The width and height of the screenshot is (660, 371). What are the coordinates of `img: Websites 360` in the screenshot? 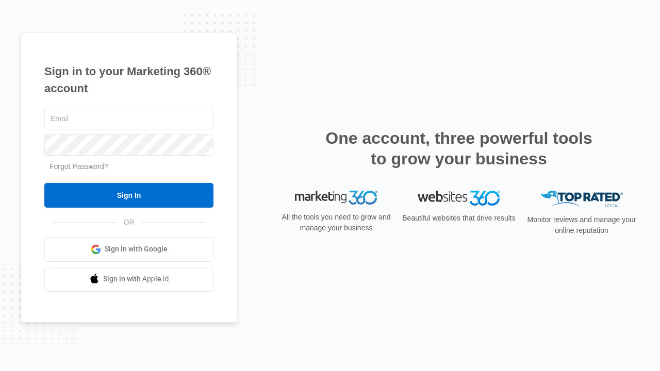 It's located at (459, 198).